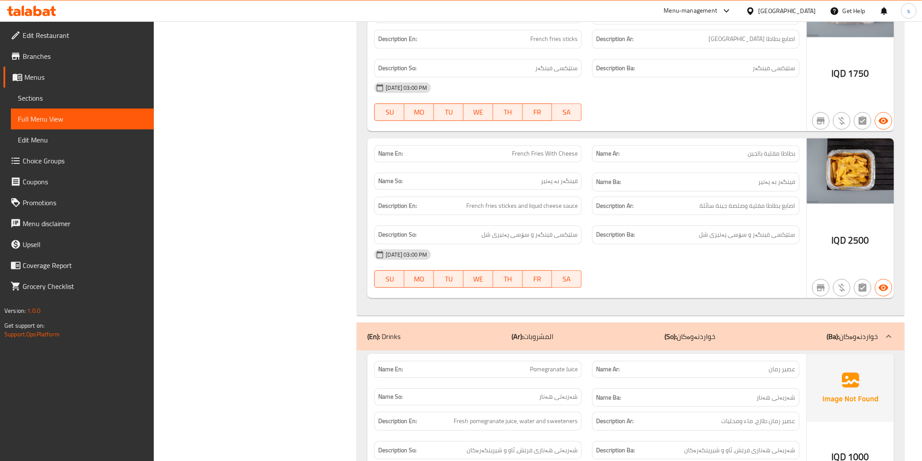 The width and height of the screenshot is (922, 461). I want to click on div: (En): Drinks(Ar):المشروبات(So):خواردنەوەکان(Ba):خواردنەوەکان, so click(631, 337).